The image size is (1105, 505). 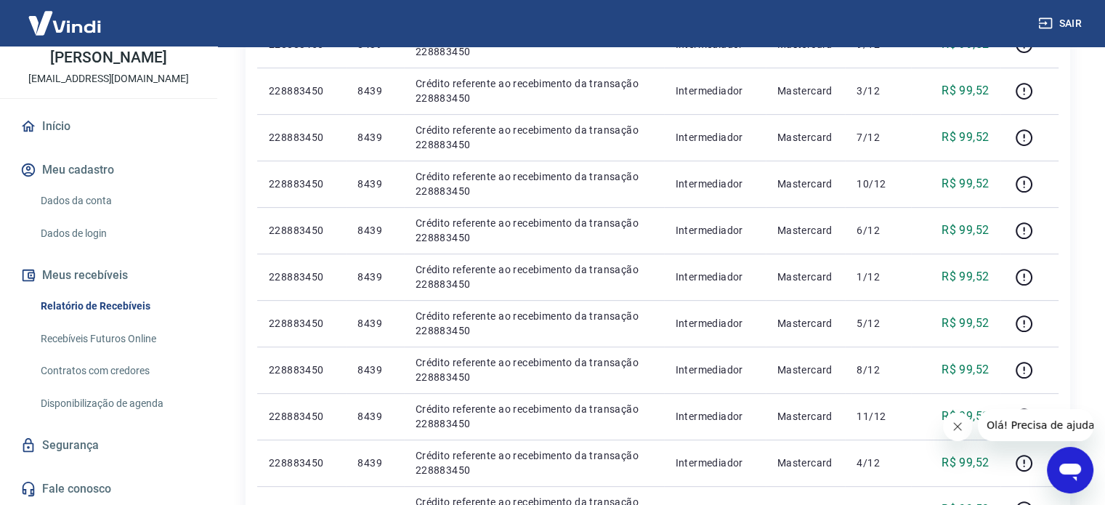 What do you see at coordinates (877, 416) in the screenshot?
I see `p: 11/12` at bounding box center [877, 416].